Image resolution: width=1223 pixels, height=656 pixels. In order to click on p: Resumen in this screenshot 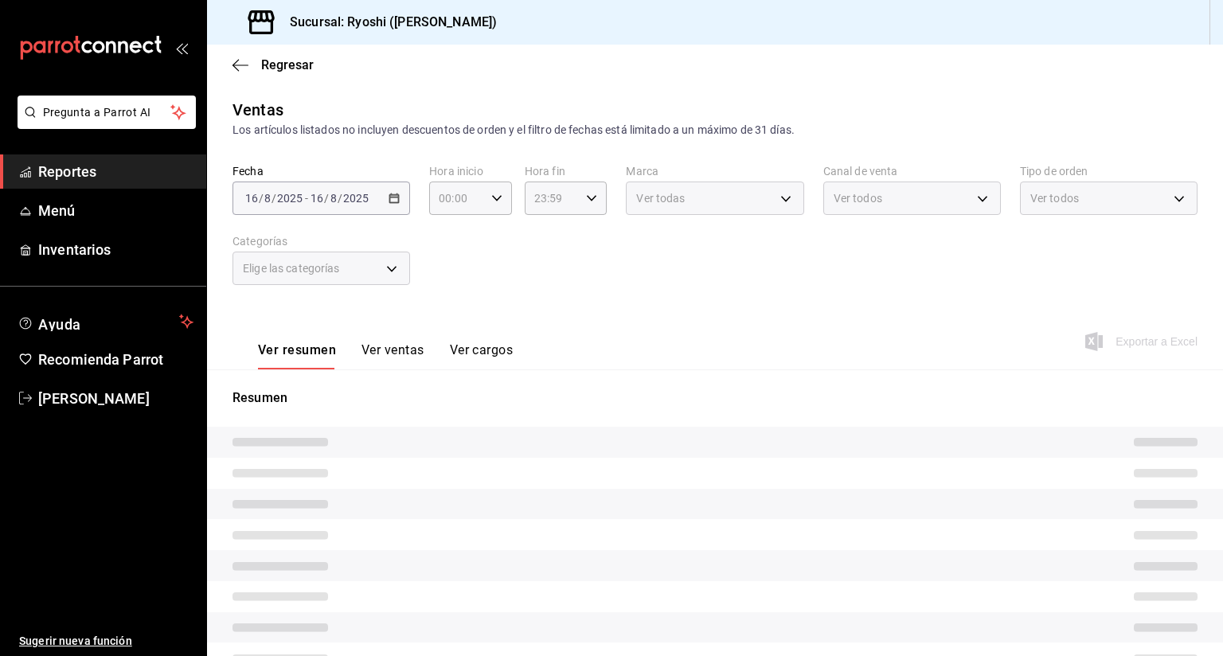, I will do `click(715, 398)`.